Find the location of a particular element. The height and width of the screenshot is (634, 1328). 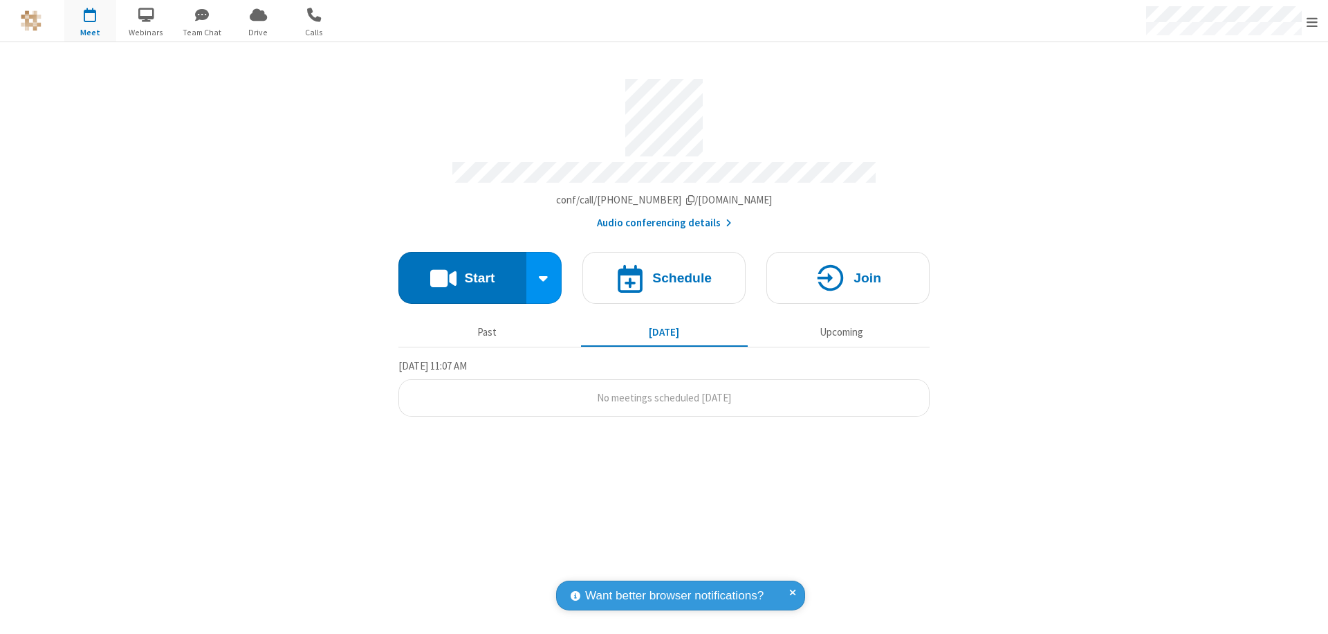

button: Upcoming is located at coordinates (841, 332).